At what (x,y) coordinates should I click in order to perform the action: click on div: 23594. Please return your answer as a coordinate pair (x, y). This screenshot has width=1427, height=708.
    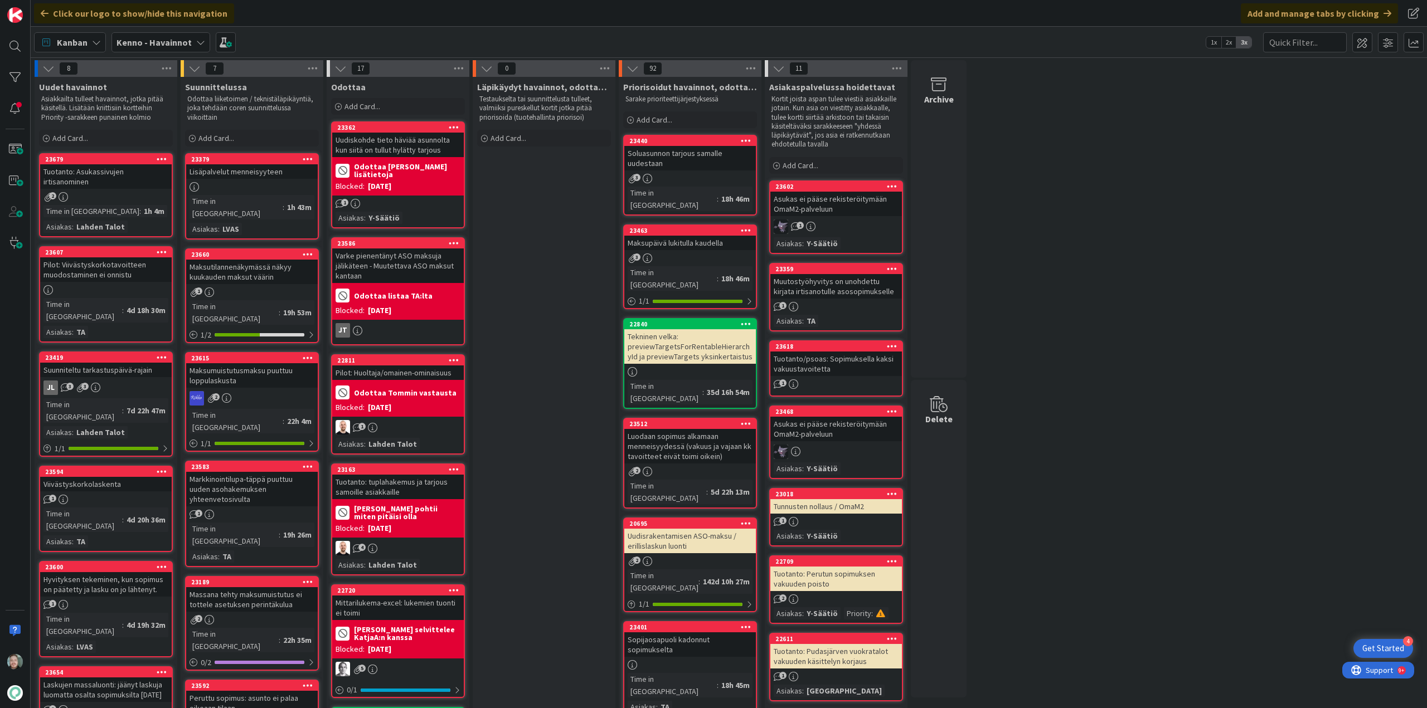
    Looking at the image, I should click on (108, 472).